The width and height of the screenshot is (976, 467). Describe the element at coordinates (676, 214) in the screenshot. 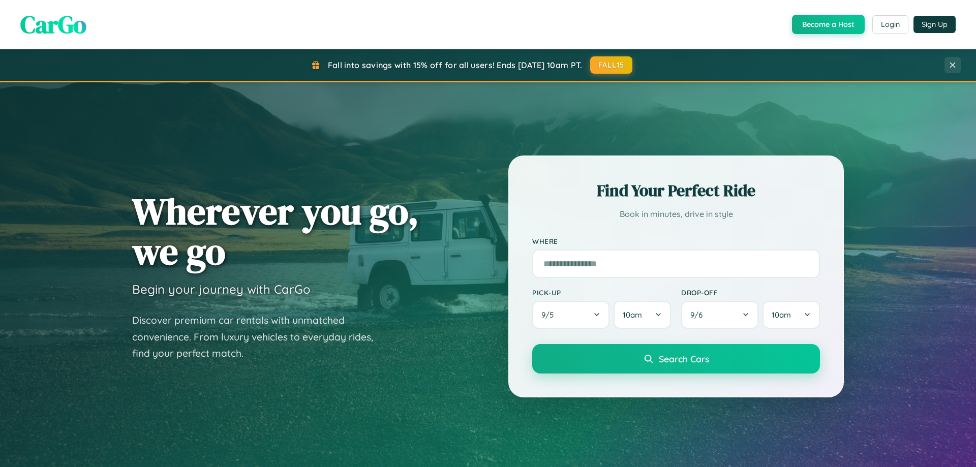

I see `p: Book in minutes, drive in style` at that location.